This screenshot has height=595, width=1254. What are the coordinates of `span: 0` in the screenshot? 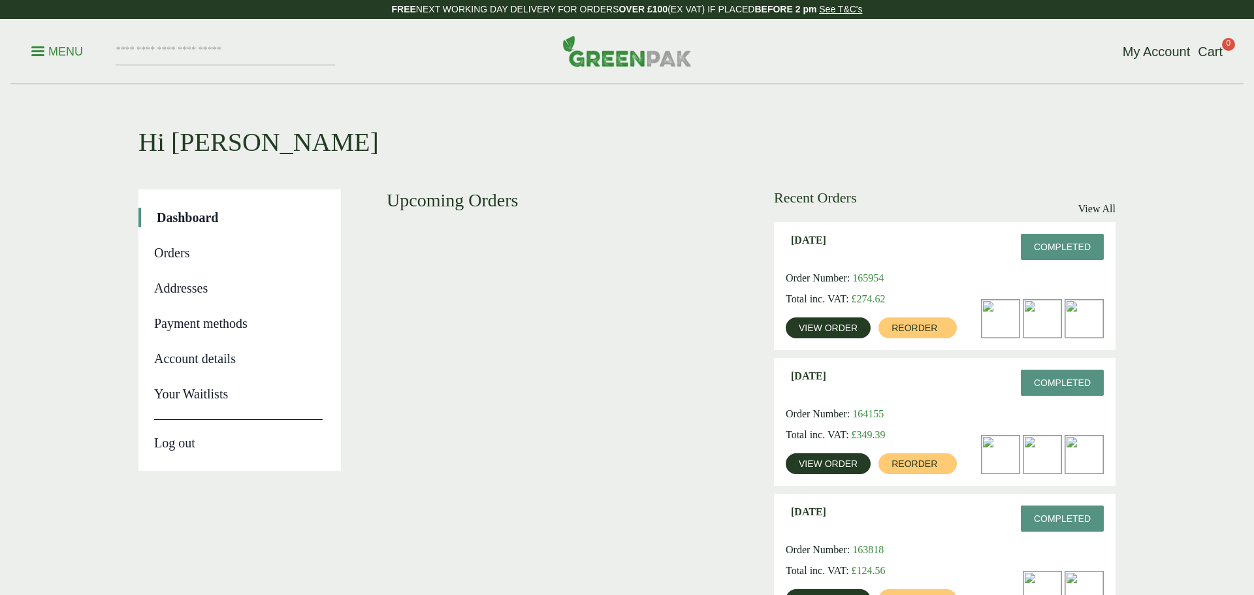 It's located at (1228, 44).